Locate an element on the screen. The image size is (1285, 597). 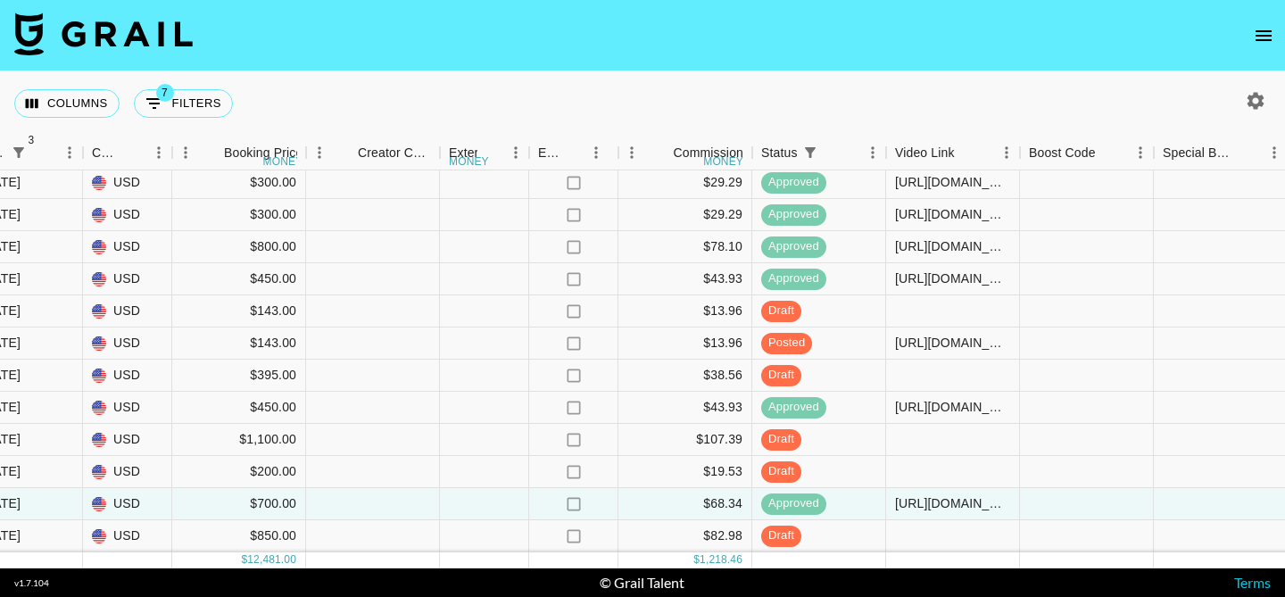
button: Select columns is located at coordinates (67, 103).